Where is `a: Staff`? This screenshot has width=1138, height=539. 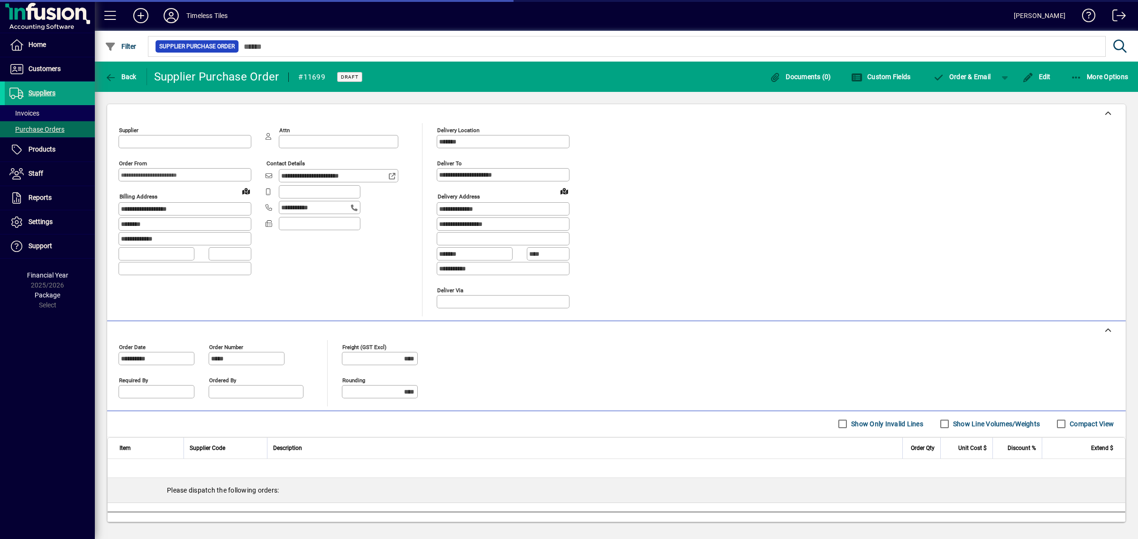
a: Staff is located at coordinates (50, 174).